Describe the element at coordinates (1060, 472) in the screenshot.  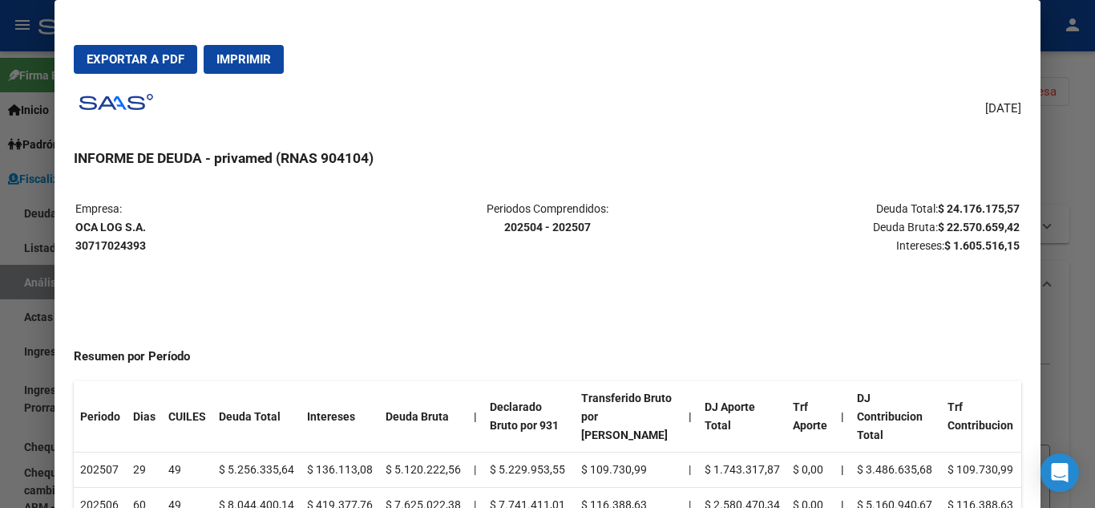
I see `div: Open Intercom Messenger` at that location.